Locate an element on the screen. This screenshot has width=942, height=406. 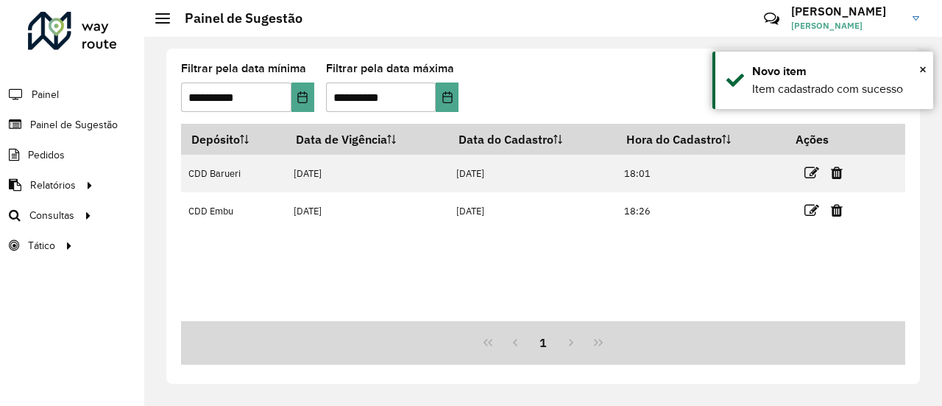
span: Pedidos is located at coordinates (46, 155).